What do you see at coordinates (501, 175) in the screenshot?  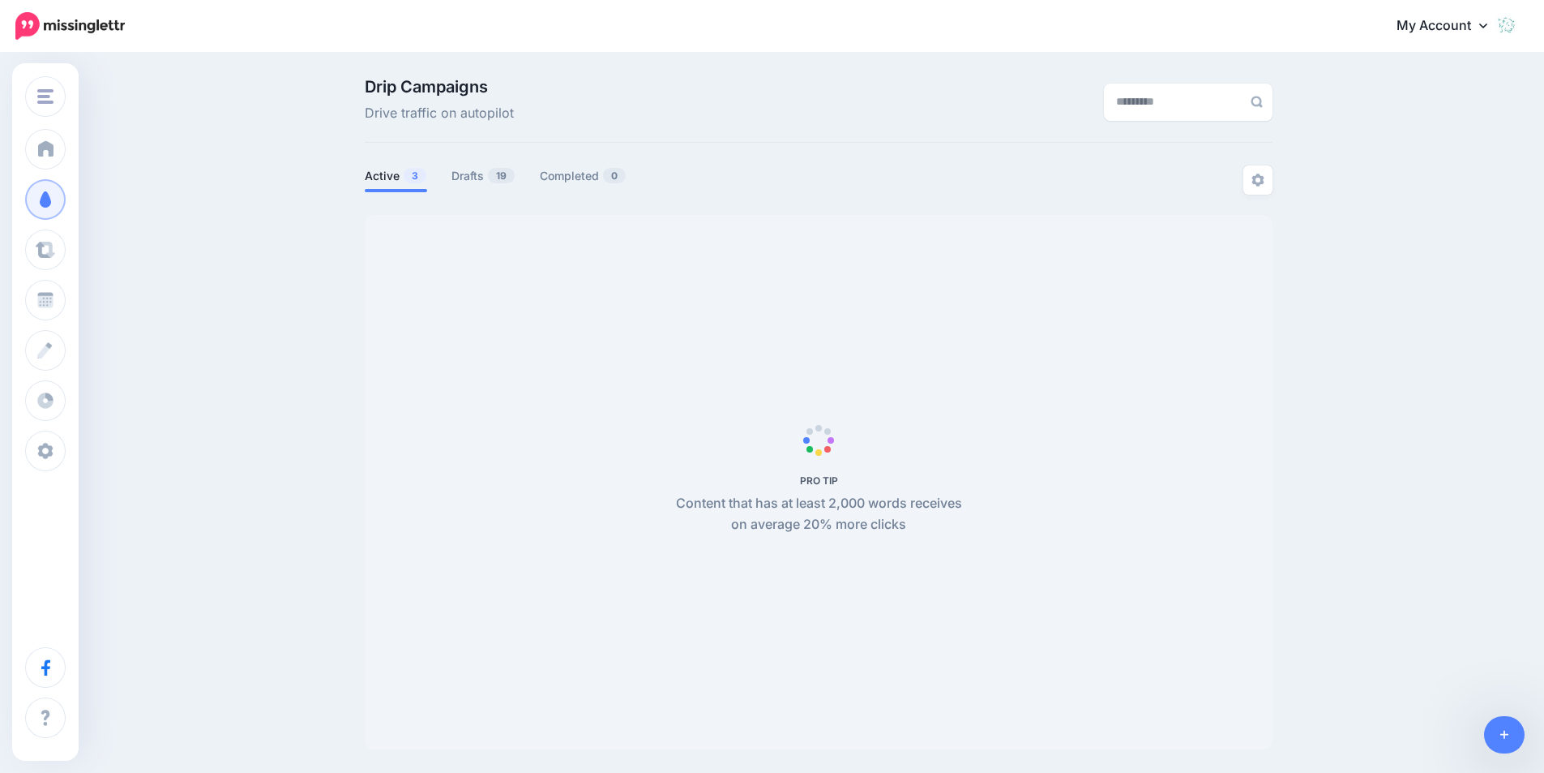 I see `span: 19` at bounding box center [501, 175].